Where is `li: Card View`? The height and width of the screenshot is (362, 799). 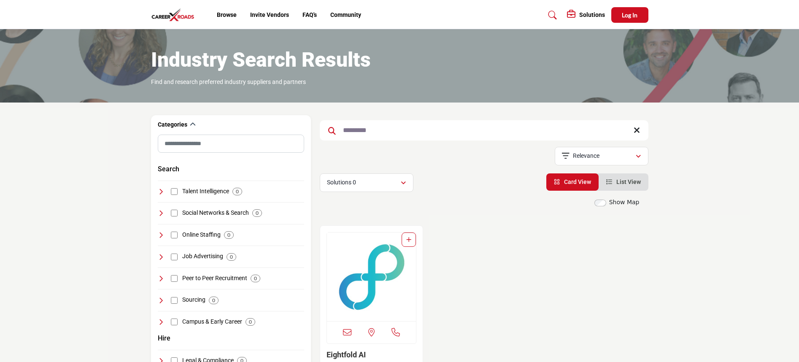 li: Card View is located at coordinates (572, 182).